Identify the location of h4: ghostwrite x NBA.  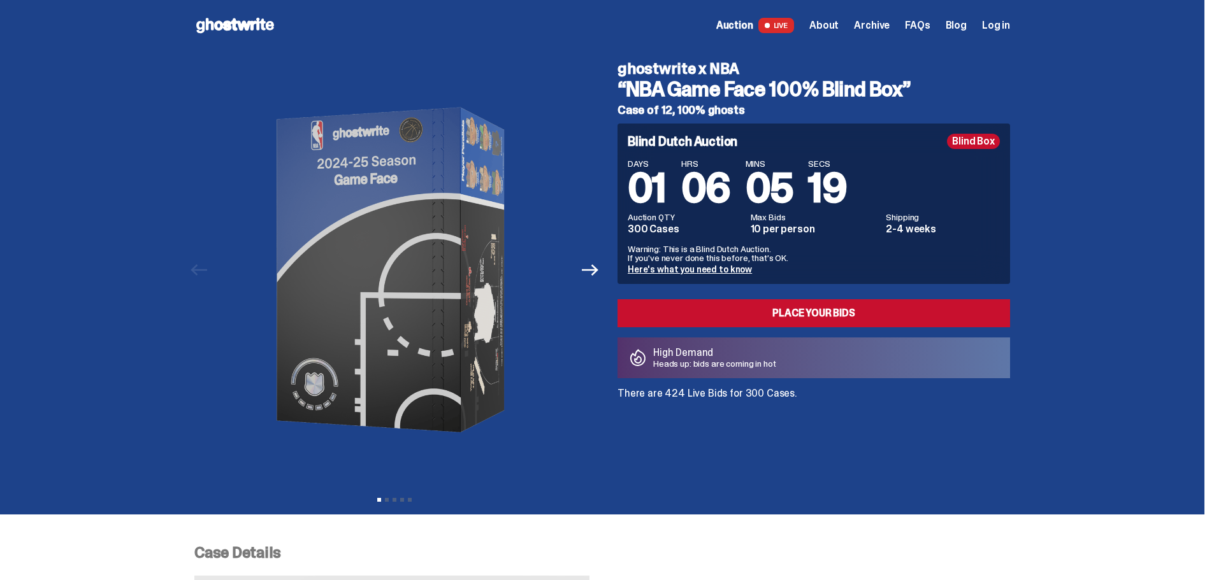
(814, 69).